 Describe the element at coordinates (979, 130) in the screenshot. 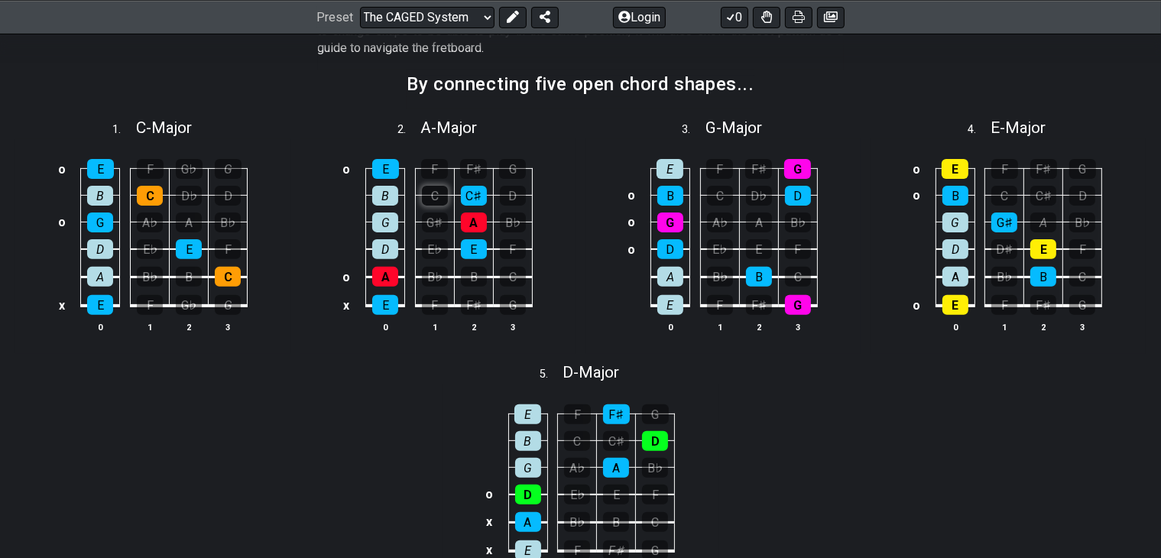

I see `span: 4 .` at that location.